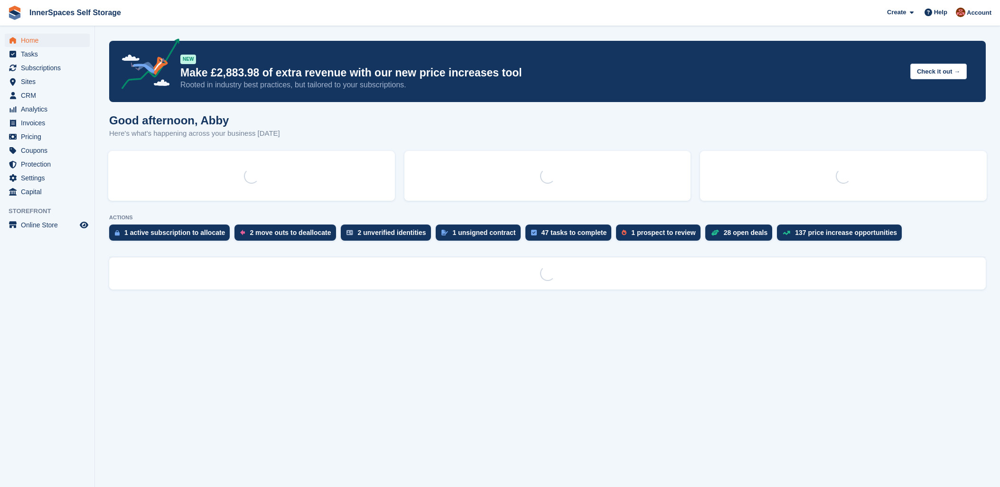 This screenshot has height=487, width=1000. What do you see at coordinates (49, 95) in the screenshot?
I see `span: CRM` at bounding box center [49, 95].